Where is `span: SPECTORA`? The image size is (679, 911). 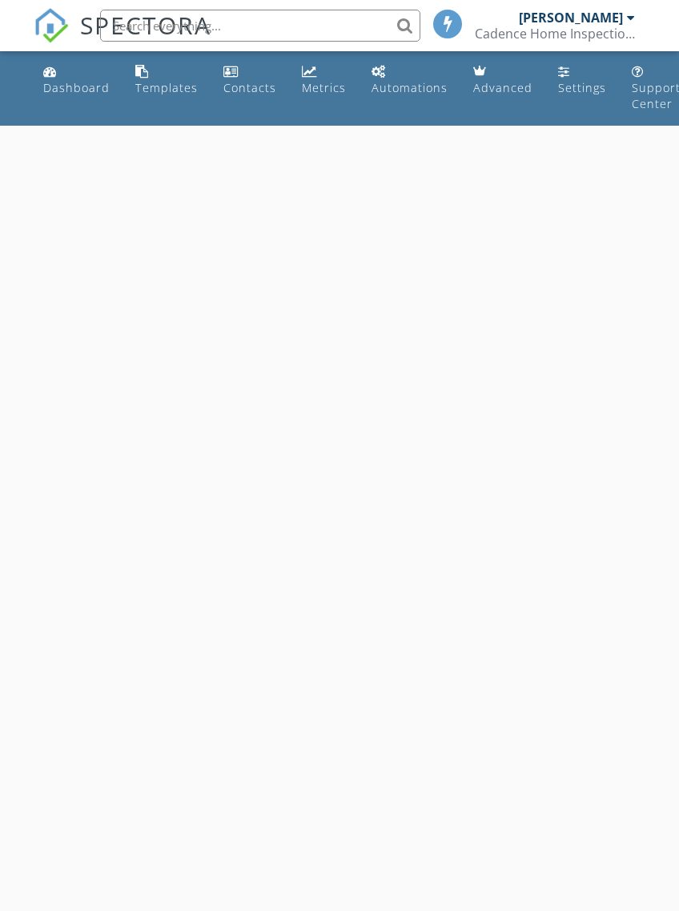 span: SPECTORA is located at coordinates (146, 25).